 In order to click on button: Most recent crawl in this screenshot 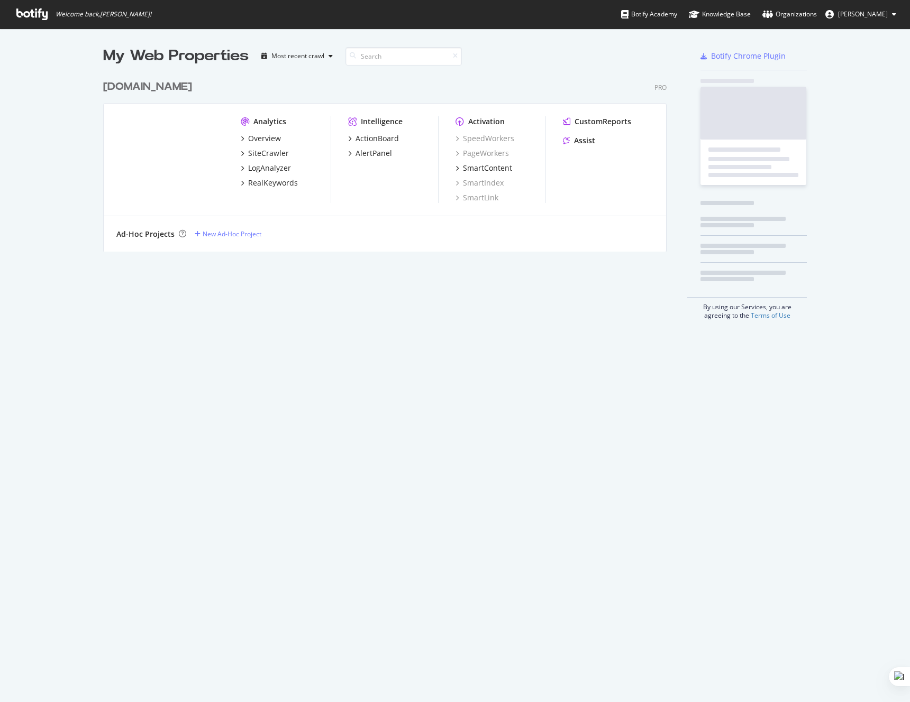, I will do `click(297, 56)`.